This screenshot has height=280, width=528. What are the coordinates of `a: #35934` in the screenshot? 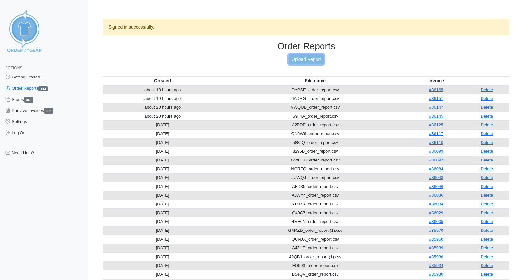 It's located at (436, 265).